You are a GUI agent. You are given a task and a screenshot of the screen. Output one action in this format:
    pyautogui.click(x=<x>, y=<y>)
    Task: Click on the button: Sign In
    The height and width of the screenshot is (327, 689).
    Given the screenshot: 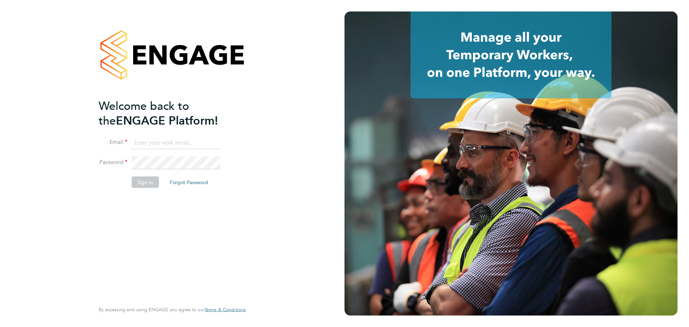 What is the action you would take?
    pyautogui.click(x=145, y=182)
    